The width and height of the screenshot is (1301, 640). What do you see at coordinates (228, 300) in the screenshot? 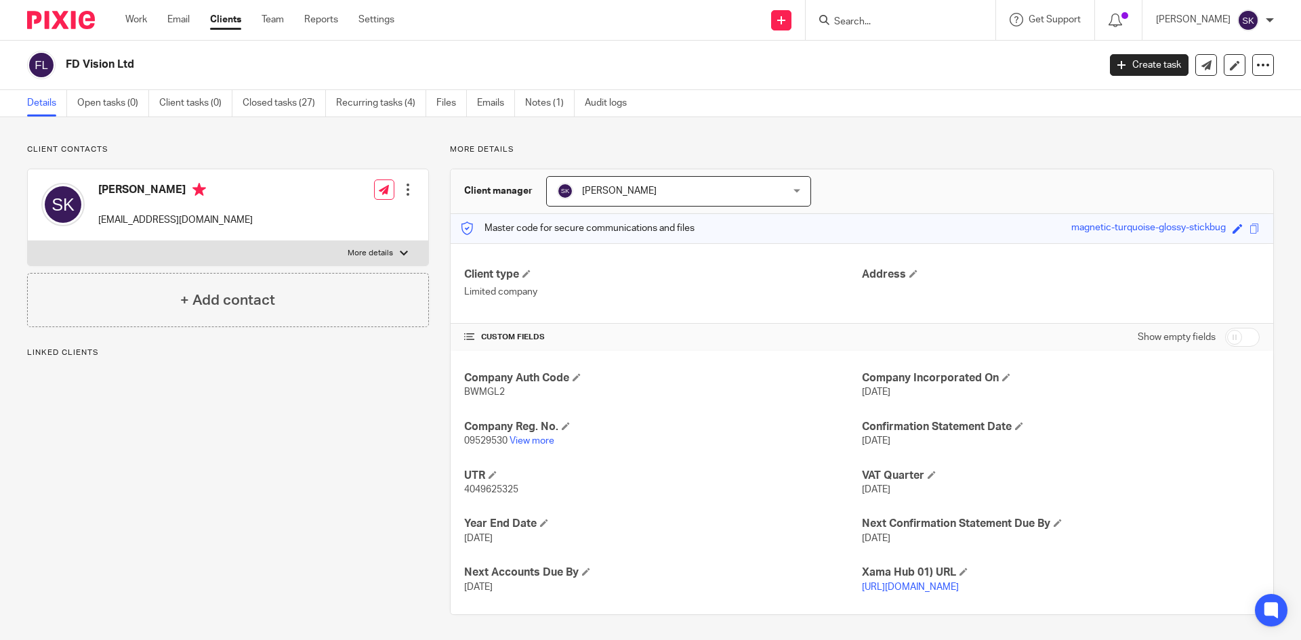
I see `h4: + Add contact` at bounding box center [228, 300].